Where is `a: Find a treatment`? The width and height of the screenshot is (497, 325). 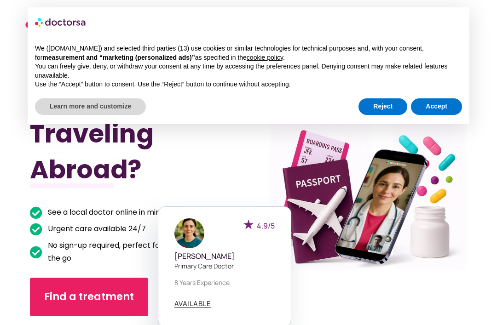
a: Find a treatment is located at coordinates (89, 297).